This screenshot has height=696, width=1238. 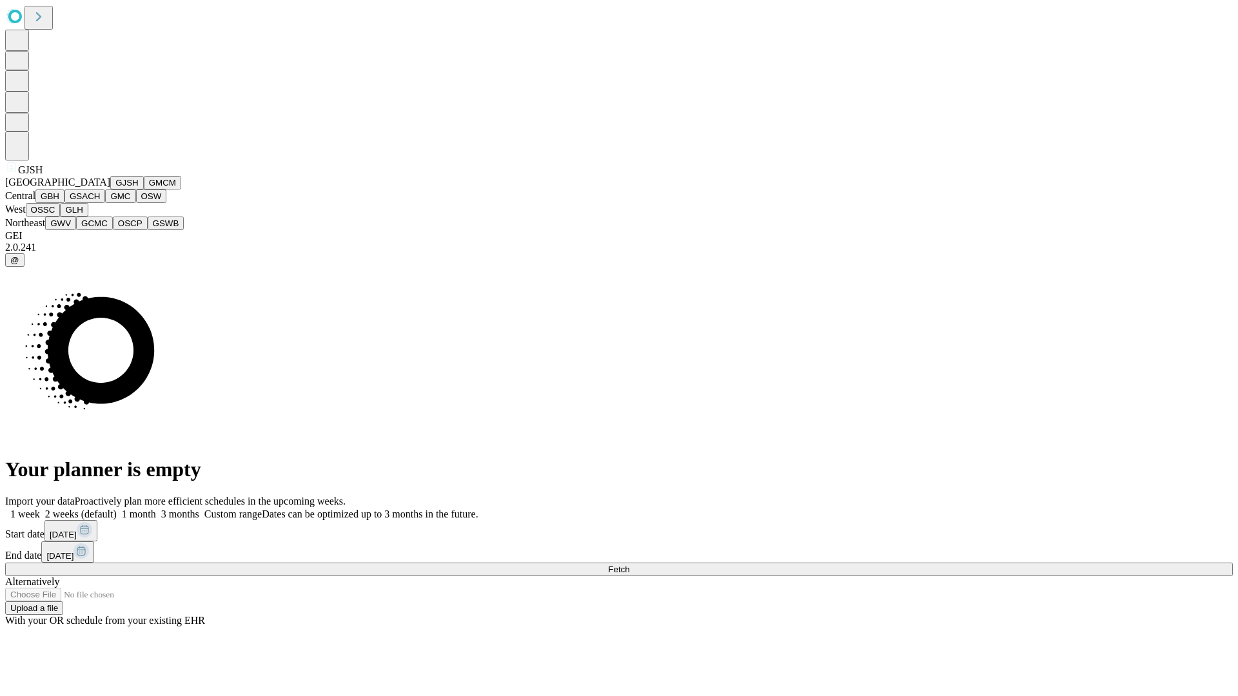 What do you see at coordinates (619, 469) in the screenshot?
I see `h1: Your planner is empty` at bounding box center [619, 469].